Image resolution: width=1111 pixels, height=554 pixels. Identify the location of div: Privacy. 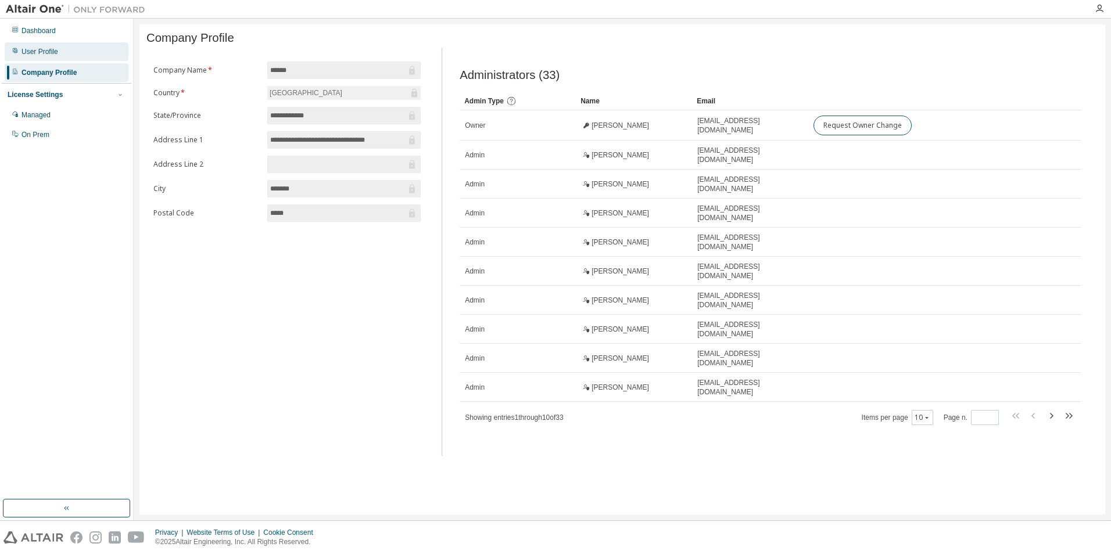
(171, 533).